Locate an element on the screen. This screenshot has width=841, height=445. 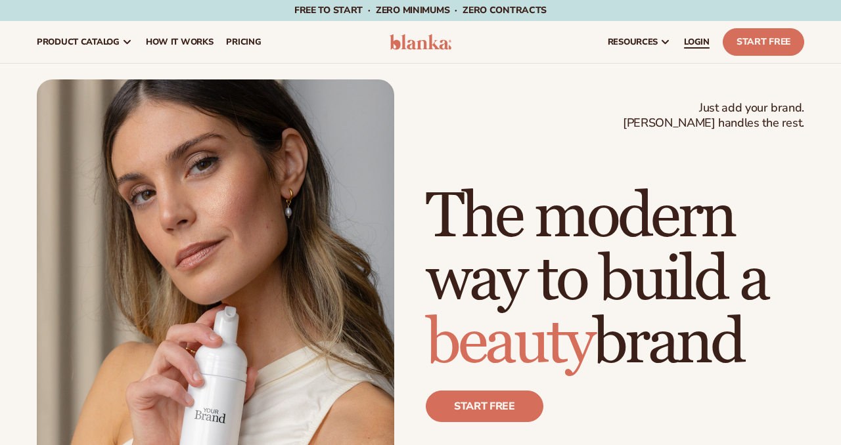
span: pricing is located at coordinates (243, 42).